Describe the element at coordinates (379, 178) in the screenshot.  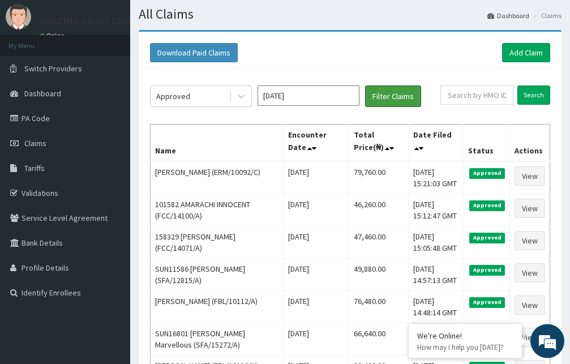
I see `td: 79,760.00` at that location.